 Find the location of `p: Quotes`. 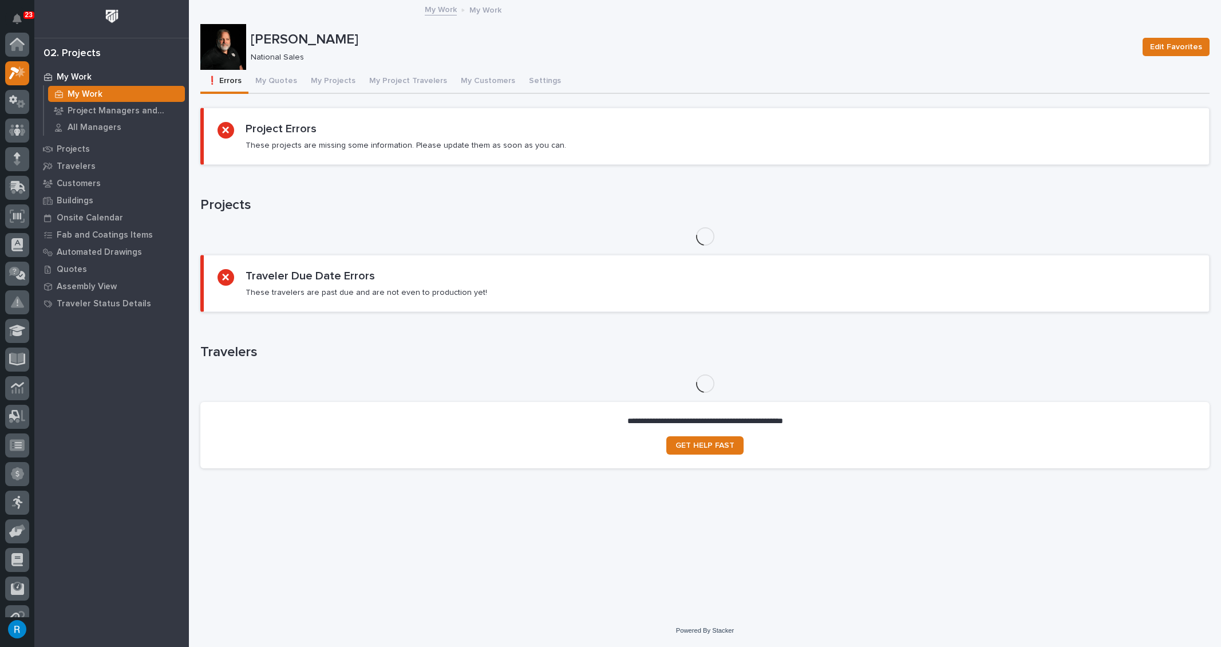

p: Quotes is located at coordinates (72, 270).